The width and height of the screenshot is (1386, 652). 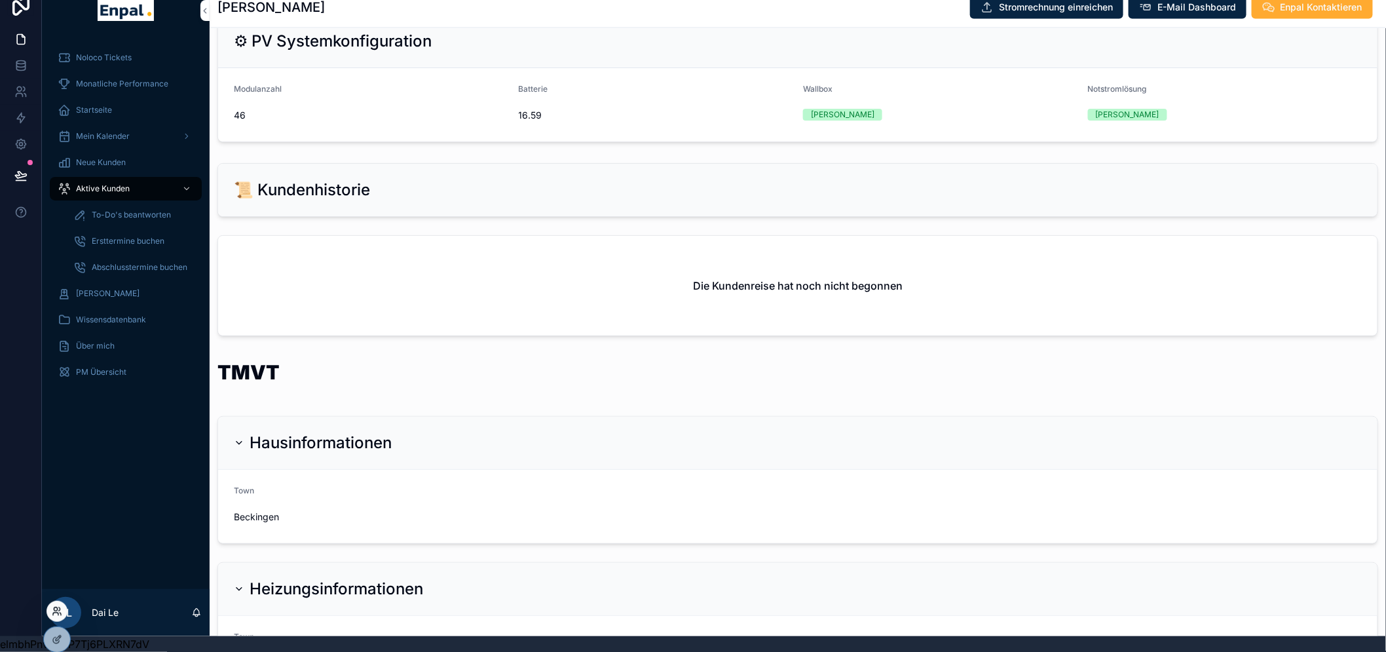 What do you see at coordinates (1321, 7) in the screenshot?
I see `span: Enpal Kontaktieren` at bounding box center [1321, 7].